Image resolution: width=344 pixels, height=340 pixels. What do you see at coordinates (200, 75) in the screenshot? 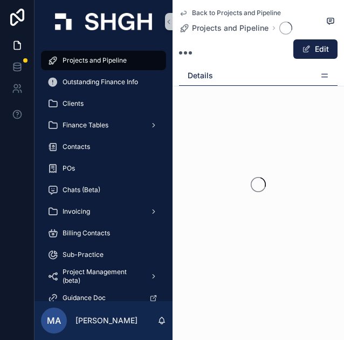
I see `span: Details` at bounding box center [200, 75].